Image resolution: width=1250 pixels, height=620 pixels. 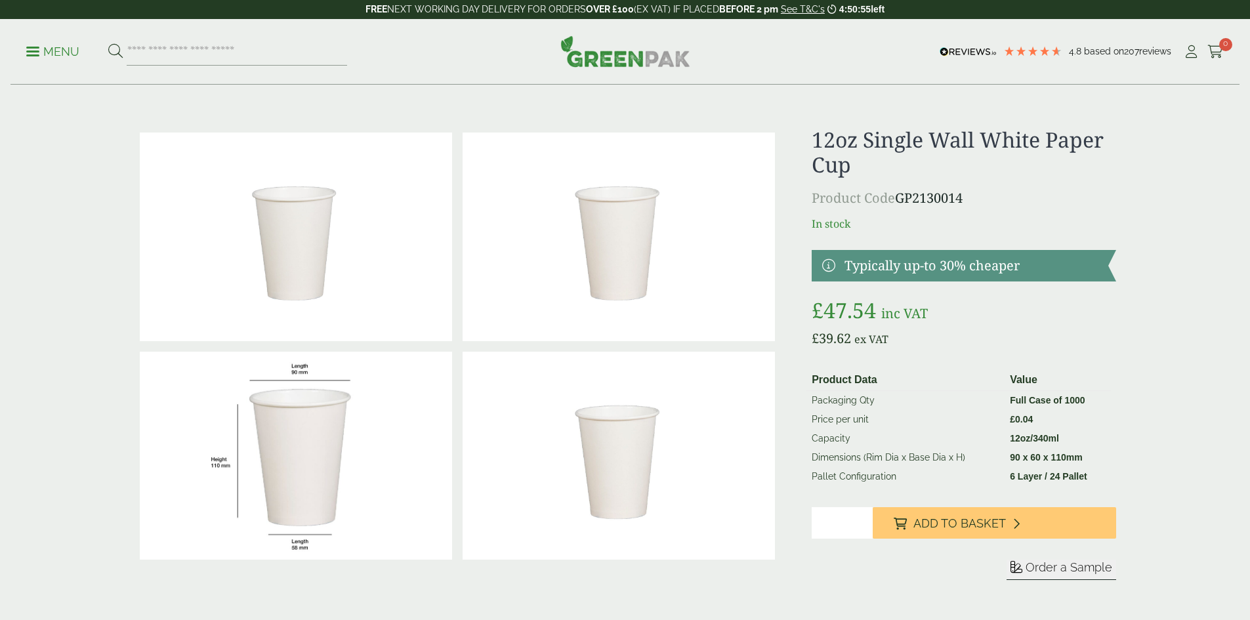 What do you see at coordinates (296, 237) in the screenshot?
I see `img: DSC_9763a` at bounding box center [296, 237].